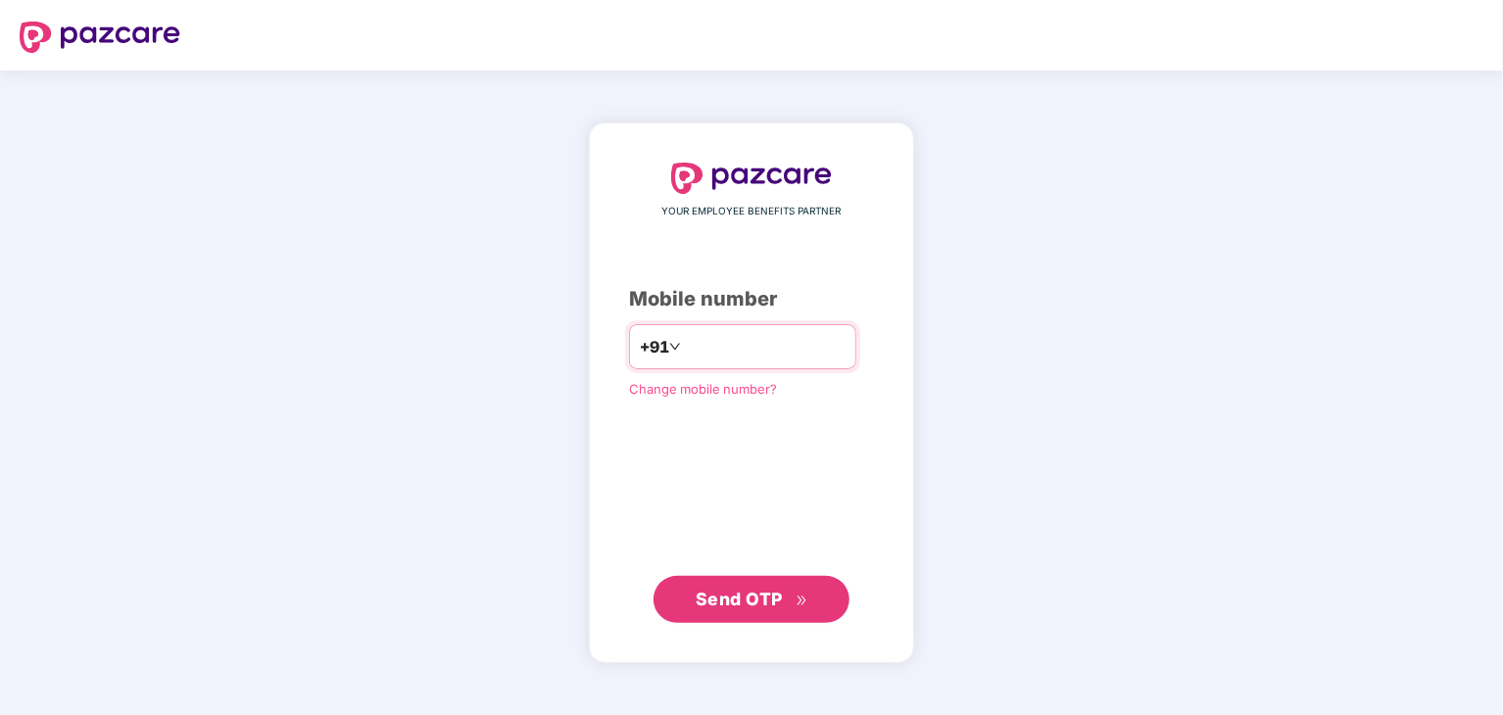 This screenshot has height=715, width=1503. What do you see at coordinates (752, 600) in the screenshot?
I see `button: Send OTPdouble-right` at bounding box center [752, 600].